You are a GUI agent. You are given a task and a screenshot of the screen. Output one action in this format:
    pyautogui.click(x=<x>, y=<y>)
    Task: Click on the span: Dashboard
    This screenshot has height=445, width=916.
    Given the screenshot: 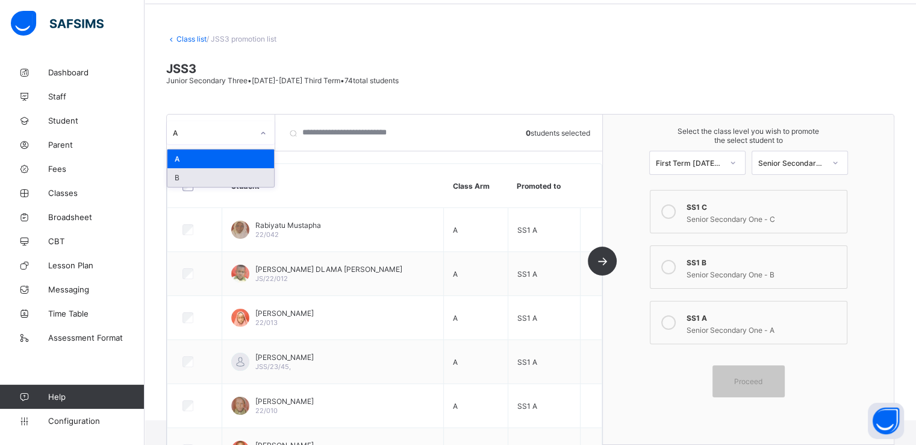 What is the action you would take?
    pyautogui.click(x=96, y=72)
    